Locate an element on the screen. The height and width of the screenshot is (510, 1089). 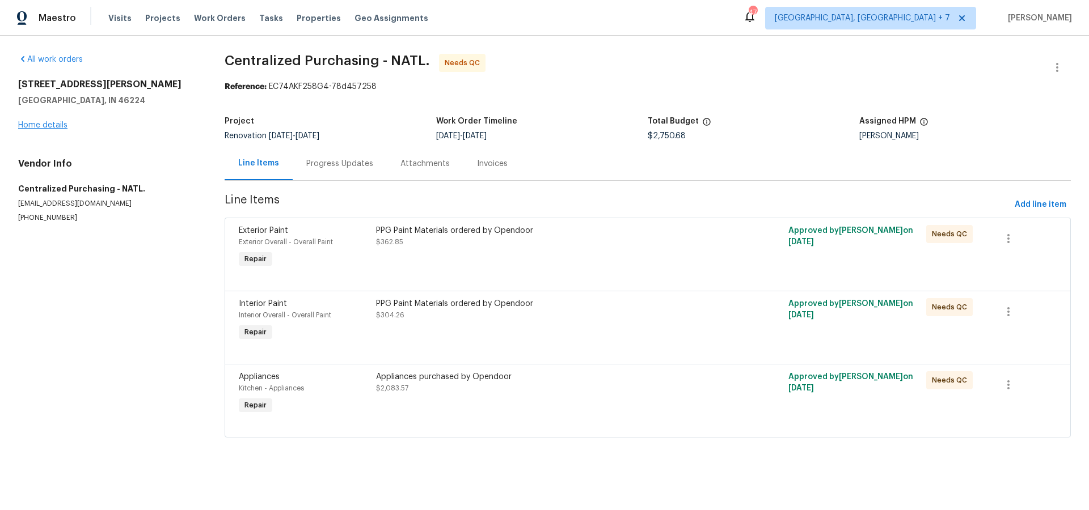
span: Renovation is located at coordinates (272, 136).